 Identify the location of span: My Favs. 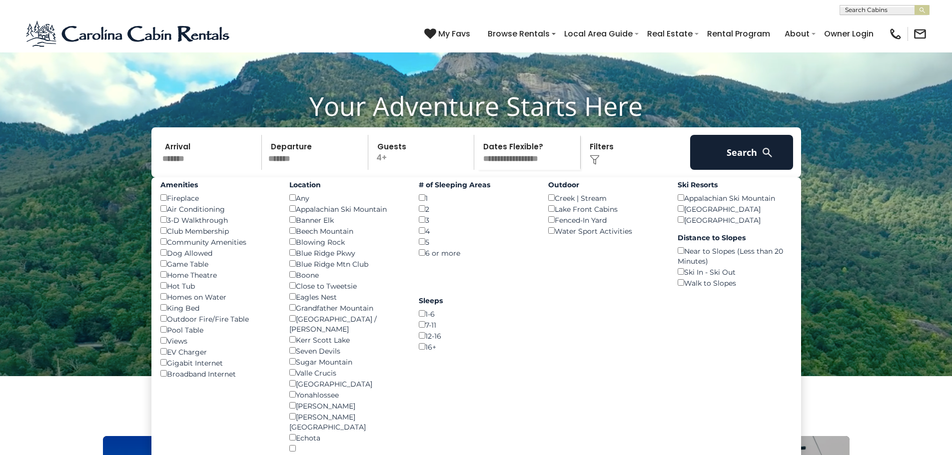
(454, 33).